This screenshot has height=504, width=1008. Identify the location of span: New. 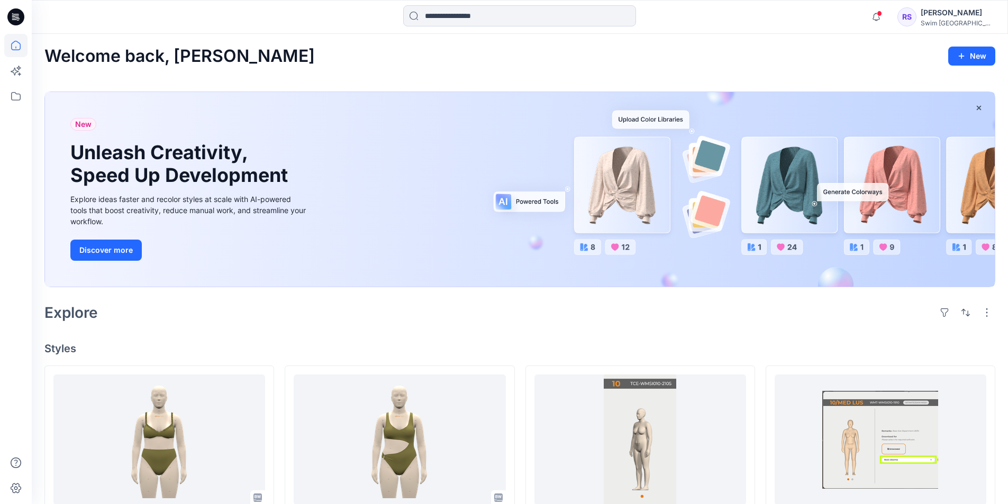
(83, 124).